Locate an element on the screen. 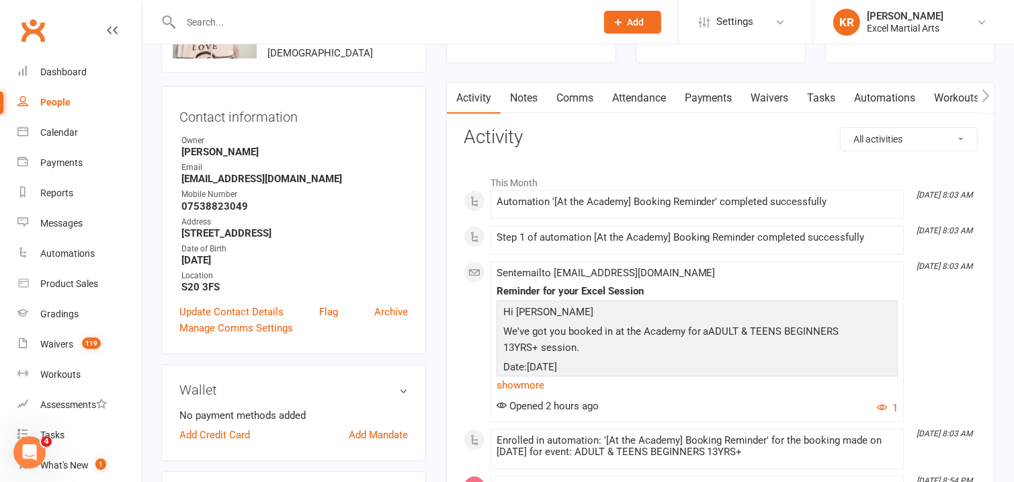  strong: 07538823049 is located at coordinates (294, 206).